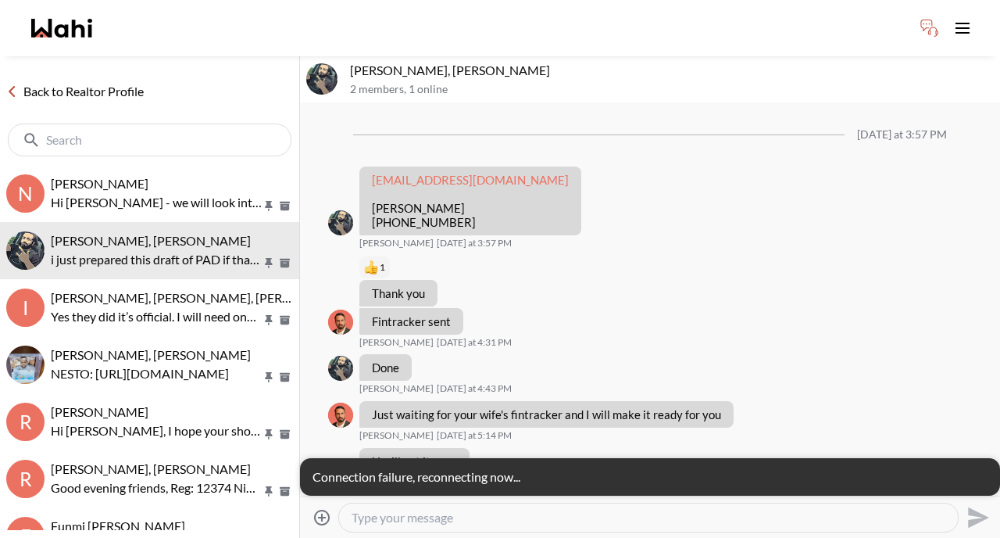 This screenshot has height=538, width=1000. What do you see at coordinates (25, 364) in the screenshot?
I see `img: E` at bounding box center [25, 364].